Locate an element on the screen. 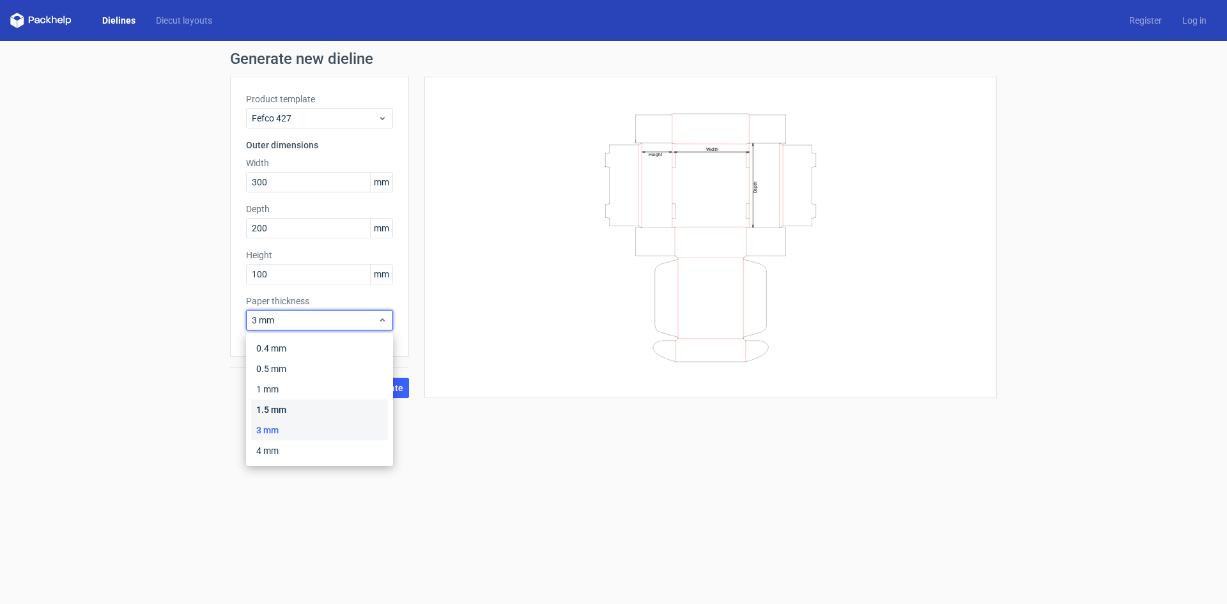 The width and height of the screenshot is (1227, 604). label: Paper thickness is located at coordinates (320, 301).